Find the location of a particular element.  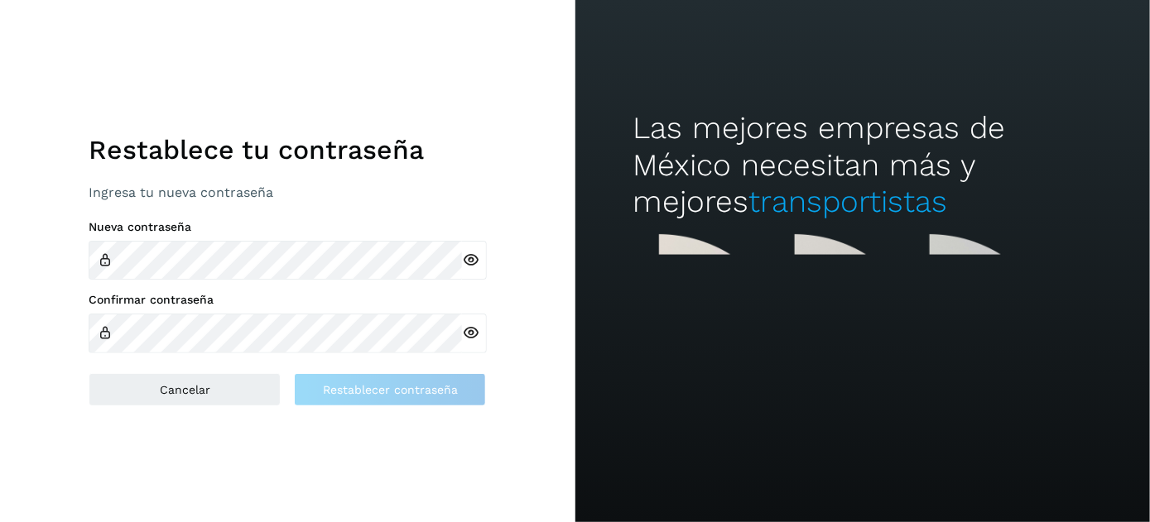

span: Cancelar is located at coordinates (185, 390).